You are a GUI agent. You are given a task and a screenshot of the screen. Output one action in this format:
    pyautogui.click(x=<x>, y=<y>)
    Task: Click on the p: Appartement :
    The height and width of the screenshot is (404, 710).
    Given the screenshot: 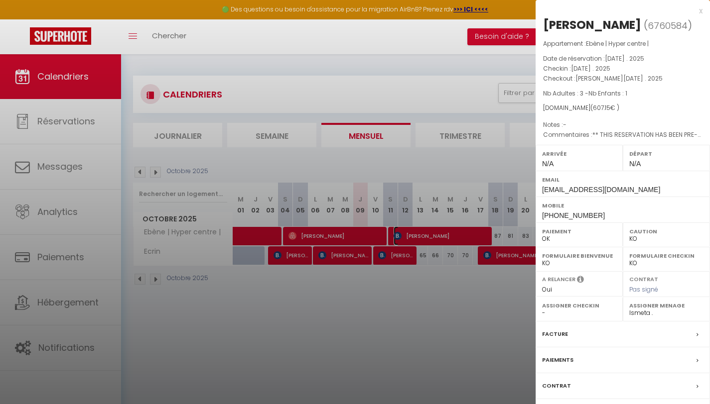 What is the action you would take?
    pyautogui.click(x=623, y=44)
    